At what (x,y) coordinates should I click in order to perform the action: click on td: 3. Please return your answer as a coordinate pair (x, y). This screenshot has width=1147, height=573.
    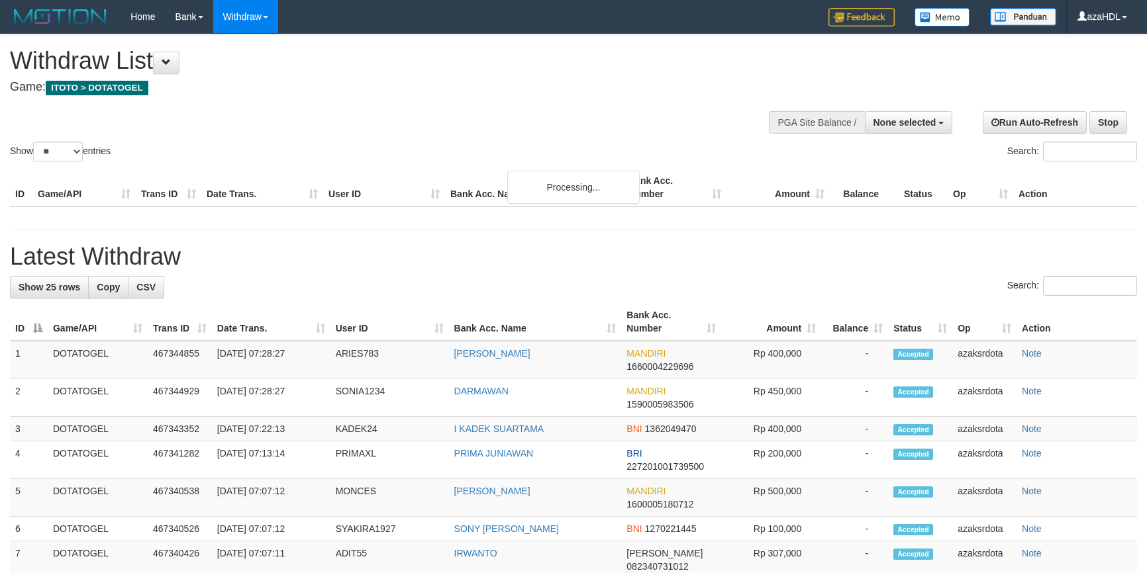
    Looking at the image, I should click on (28, 429).